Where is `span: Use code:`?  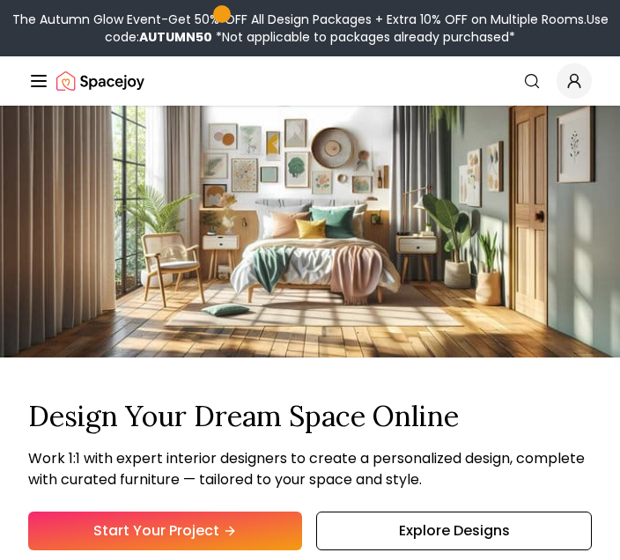
span: Use code: is located at coordinates (357, 28).